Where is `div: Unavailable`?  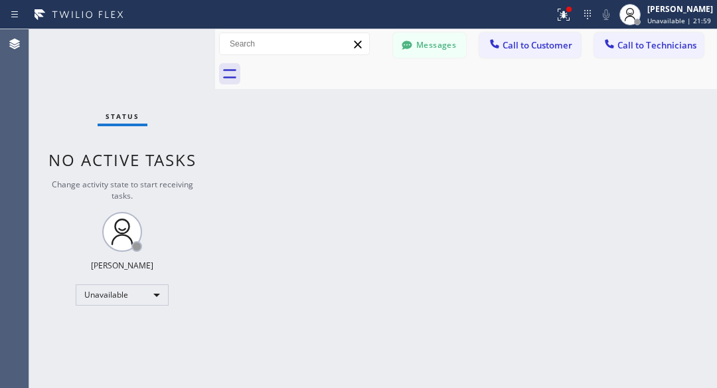
div: Unavailable is located at coordinates (122, 295).